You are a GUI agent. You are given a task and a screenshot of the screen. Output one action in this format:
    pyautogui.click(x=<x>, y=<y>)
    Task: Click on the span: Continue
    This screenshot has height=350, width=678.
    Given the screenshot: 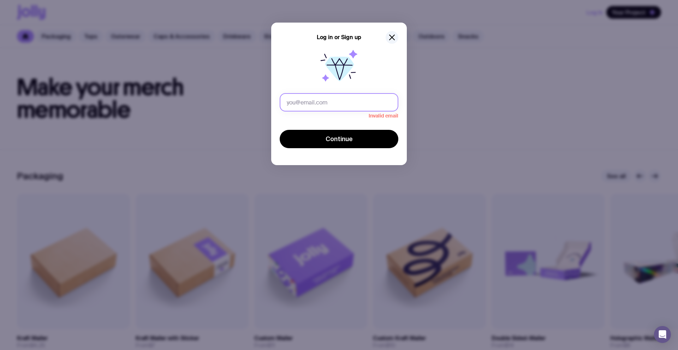 What is the action you would take?
    pyautogui.click(x=339, y=139)
    